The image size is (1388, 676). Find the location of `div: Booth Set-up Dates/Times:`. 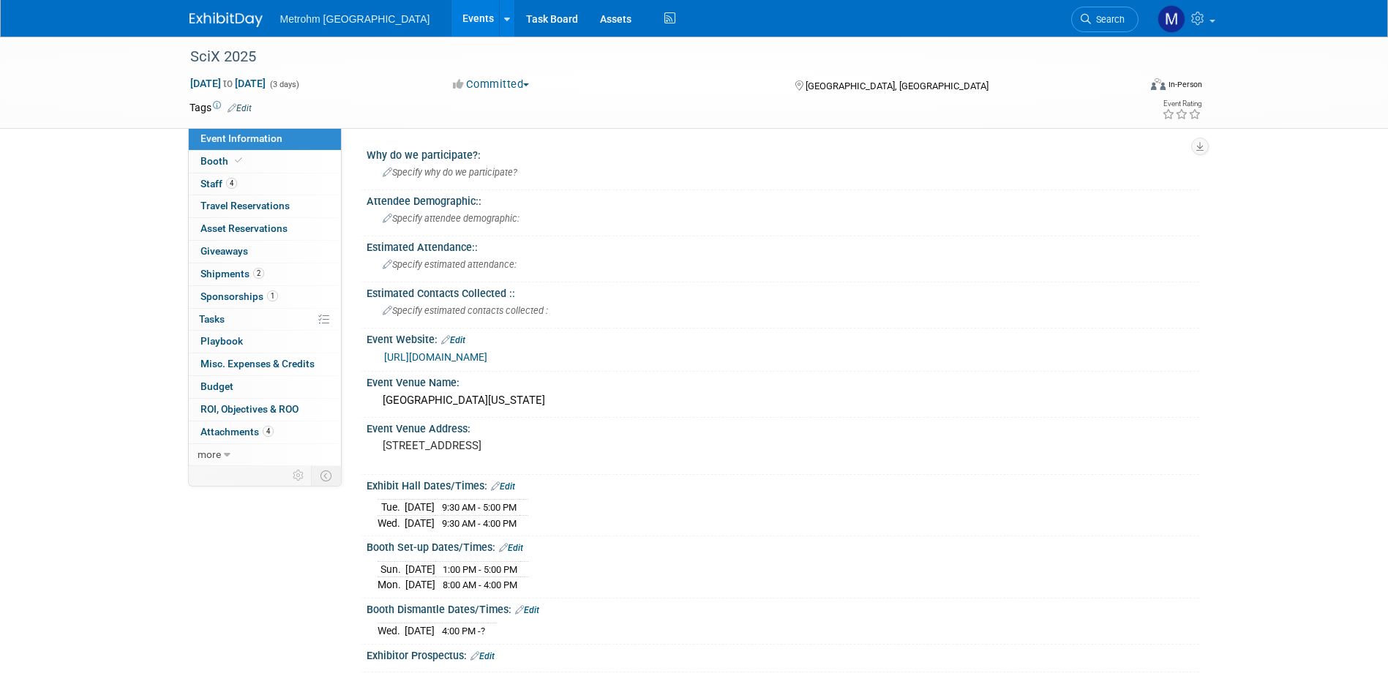

div: Booth Set-up Dates/Times: is located at coordinates (783, 546).